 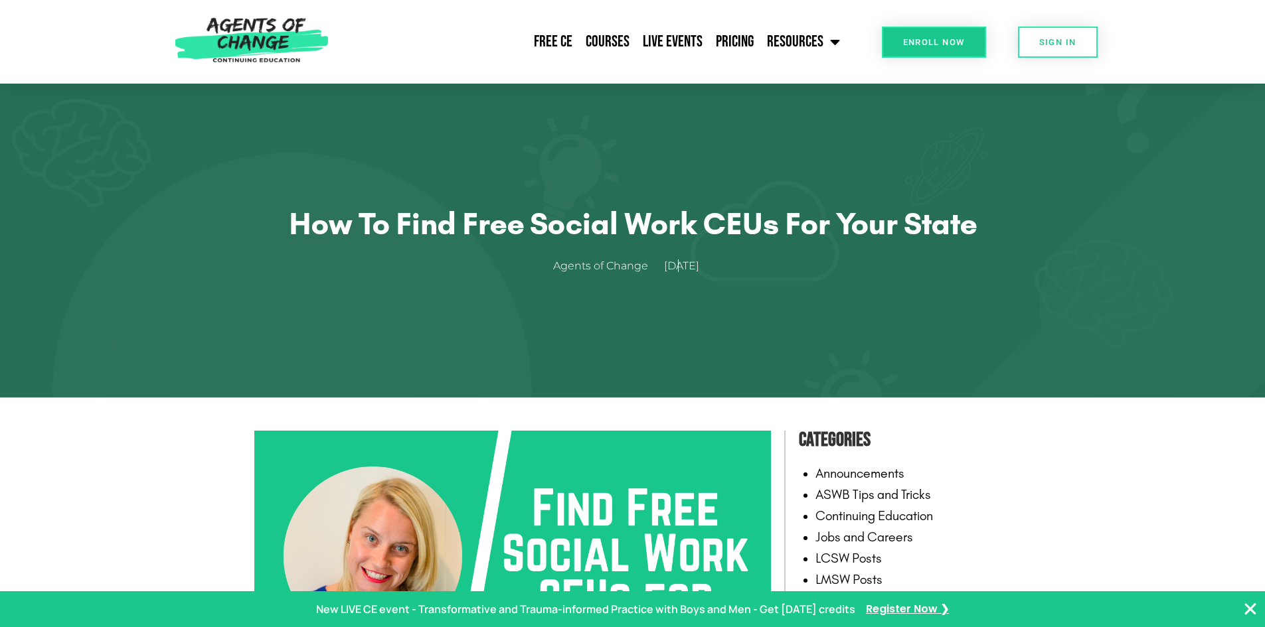 What do you see at coordinates (553, 42) in the screenshot?
I see `a: Free CE` at bounding box center [553, 42].